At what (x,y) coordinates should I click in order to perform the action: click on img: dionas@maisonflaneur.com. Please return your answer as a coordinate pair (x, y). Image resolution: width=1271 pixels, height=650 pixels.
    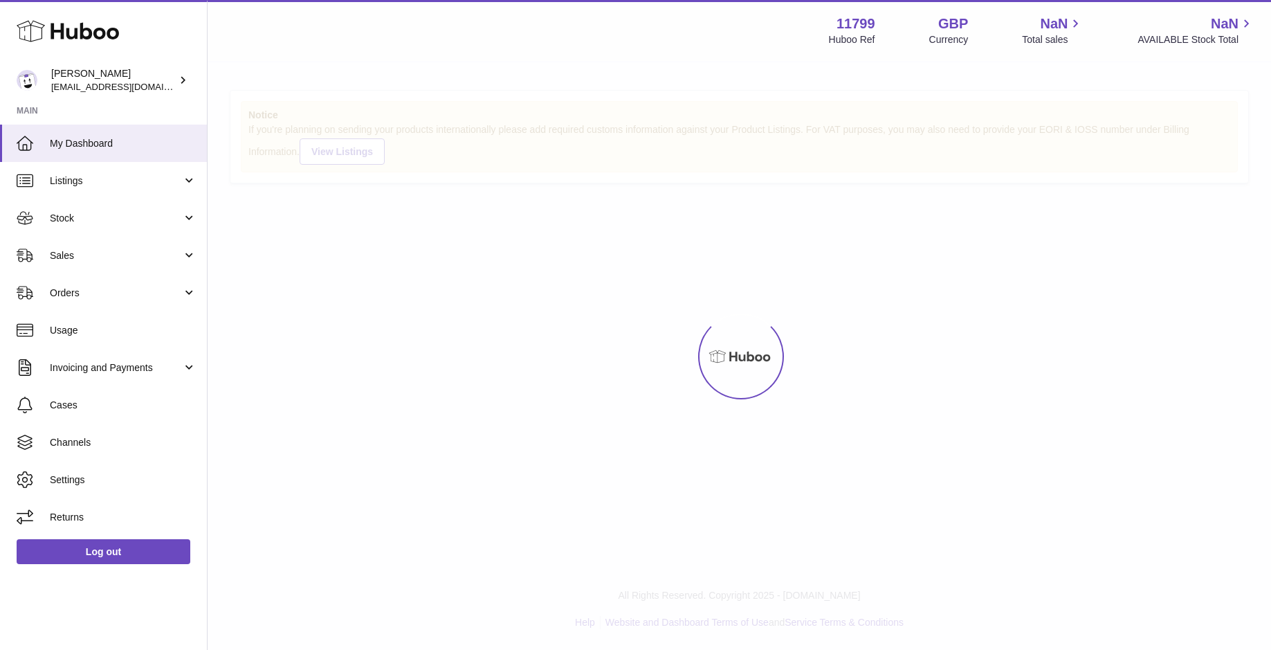
    Looking at the image, I should click on (27, 80).